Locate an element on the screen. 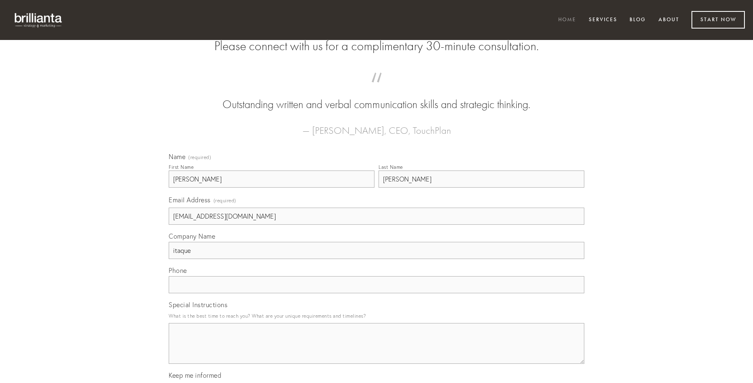  p: What is the best time to reach you? What are your unique requirements and timelines? is located at coordinates (376, 315).